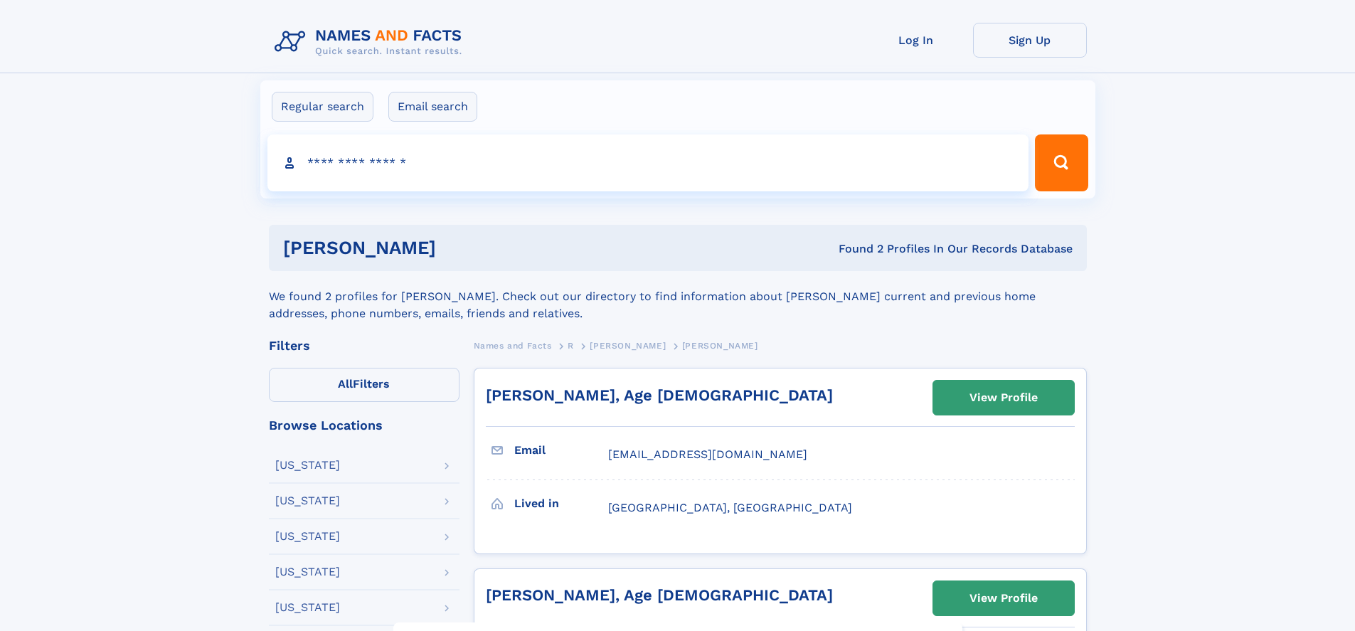  Describe the element at coordinates (364, 425) in the screenshot. I see `div: Browse Locations` at that location.